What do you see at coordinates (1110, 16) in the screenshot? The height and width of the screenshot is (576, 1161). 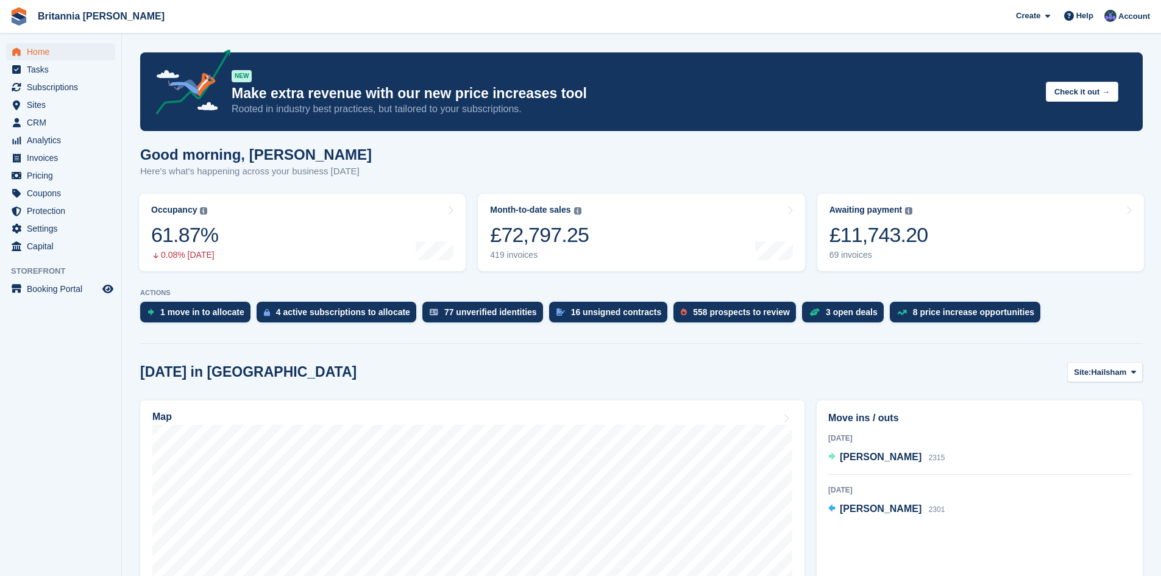 I see `img: Lee Cradock` at bounding box center [1110, 16].